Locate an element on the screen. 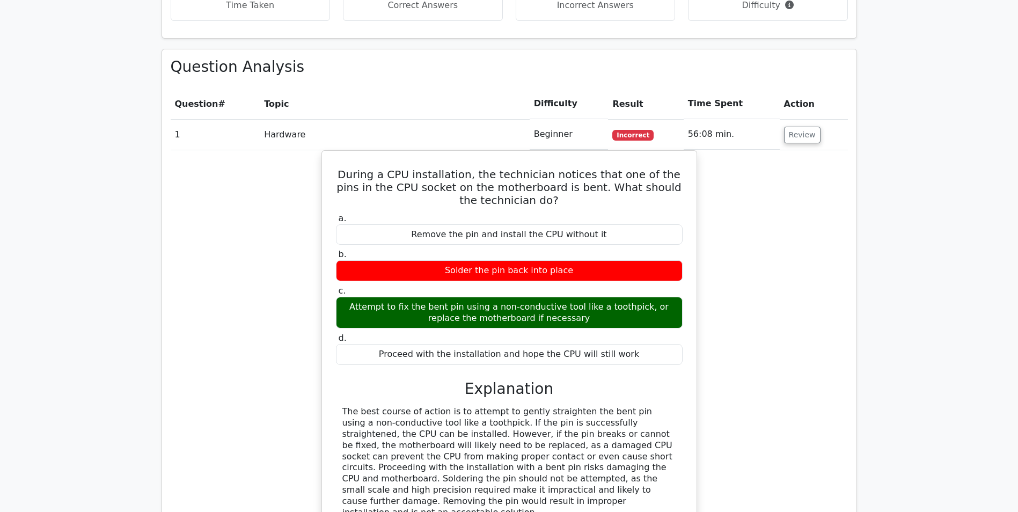 Image resolution: width=1018 pixels, height=512 pixels. div: Remove the pin and install the CPU without it is located at coordinates (509, 234).